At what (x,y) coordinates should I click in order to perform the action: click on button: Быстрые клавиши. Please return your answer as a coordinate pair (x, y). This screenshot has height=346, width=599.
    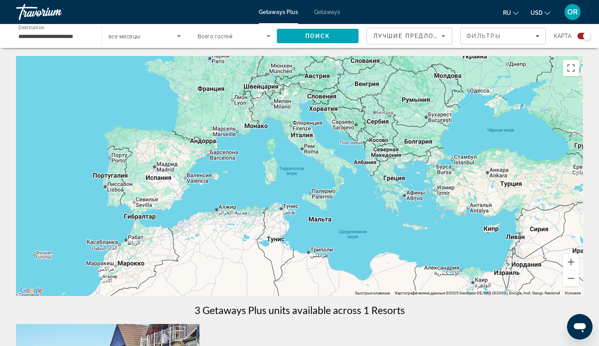
    Looking at the image, I should click on (372, 293).